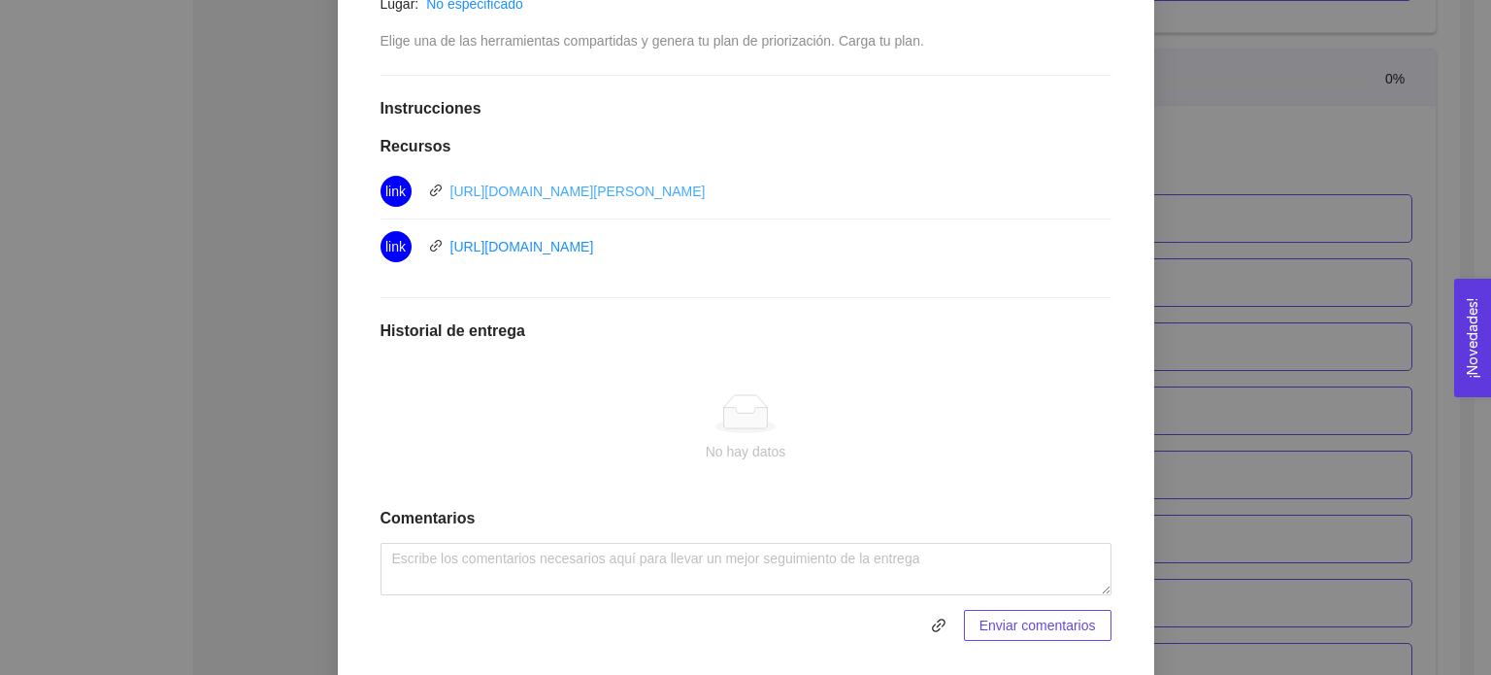 The image size is (1491, 675). Describe the element at coordinates (1038, 625) in the screenshot. I see `span: Enviar comentarios` at that location.